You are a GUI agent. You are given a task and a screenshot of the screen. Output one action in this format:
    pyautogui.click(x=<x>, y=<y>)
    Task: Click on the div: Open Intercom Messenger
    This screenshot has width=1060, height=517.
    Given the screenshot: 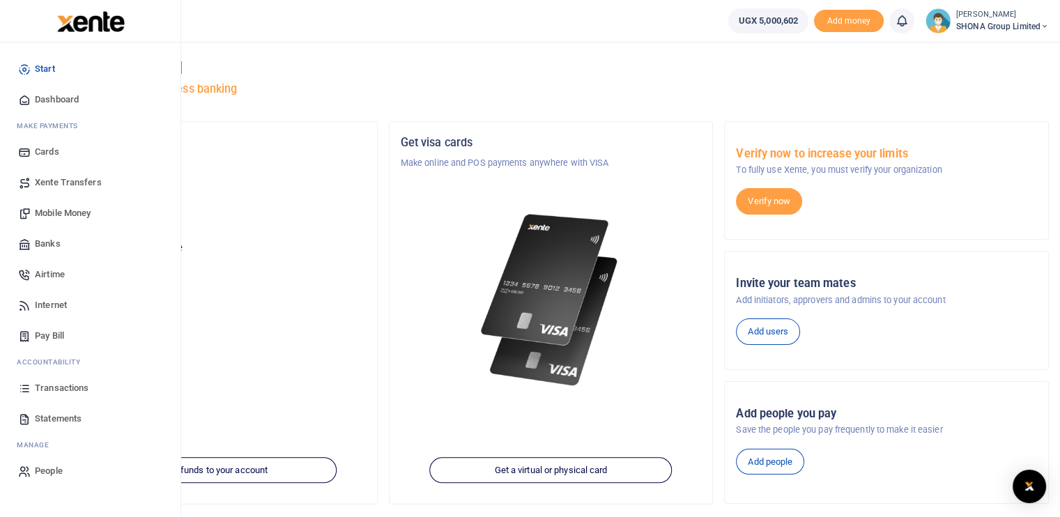 What is the action you would take?
    pyautogui.click(x=1030, y=487)
    